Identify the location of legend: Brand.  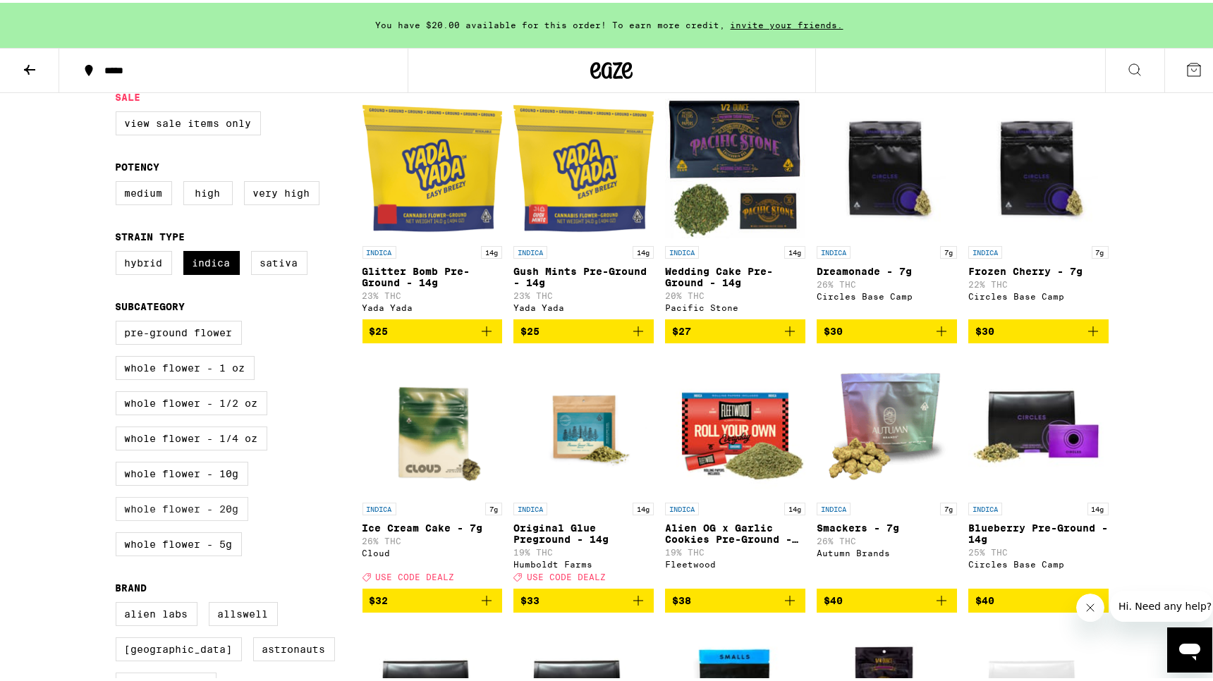
(131, 585).